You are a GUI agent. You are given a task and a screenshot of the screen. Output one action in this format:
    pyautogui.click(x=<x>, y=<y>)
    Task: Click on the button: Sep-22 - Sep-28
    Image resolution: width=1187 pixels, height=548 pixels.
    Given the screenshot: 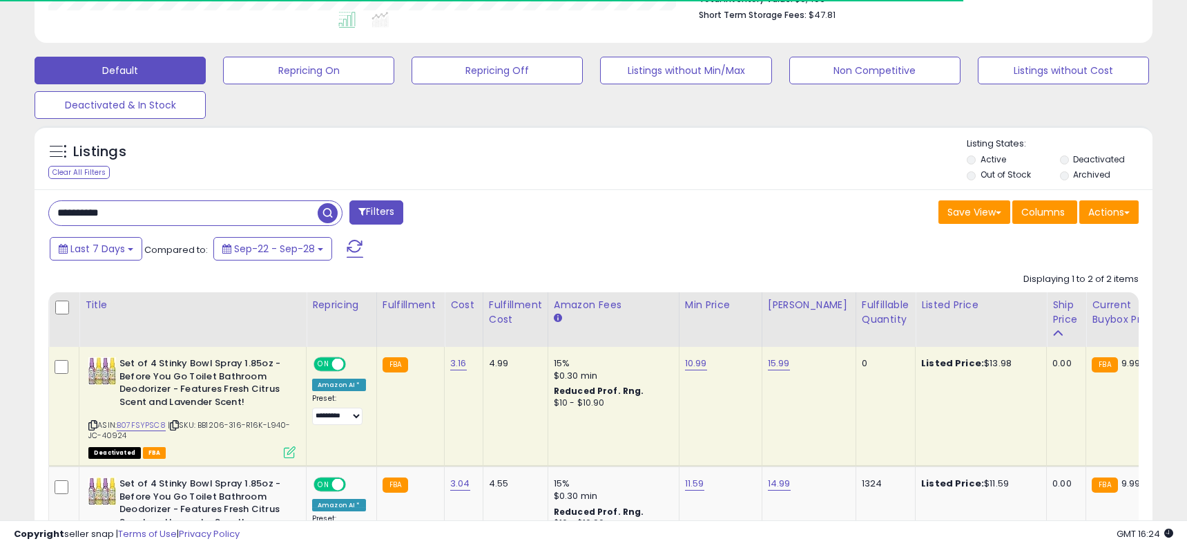 What is the action you would take?
    pyautogui.click(x=273, y=249)
    